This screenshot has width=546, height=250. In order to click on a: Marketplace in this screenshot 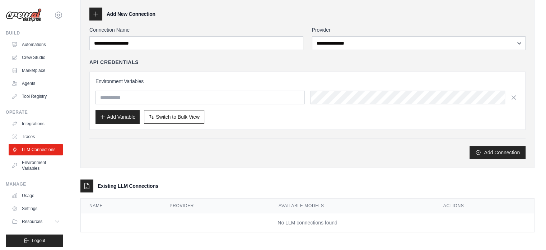, I will do `click(36, 70)`.